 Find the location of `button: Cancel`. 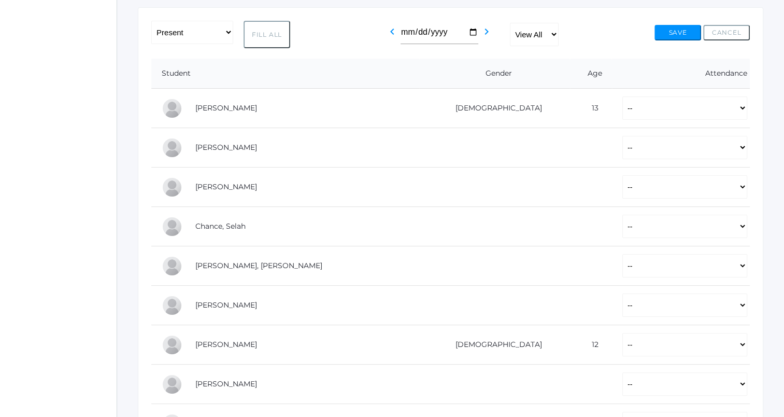

button: Cancel is located at coordinates (726, 33).